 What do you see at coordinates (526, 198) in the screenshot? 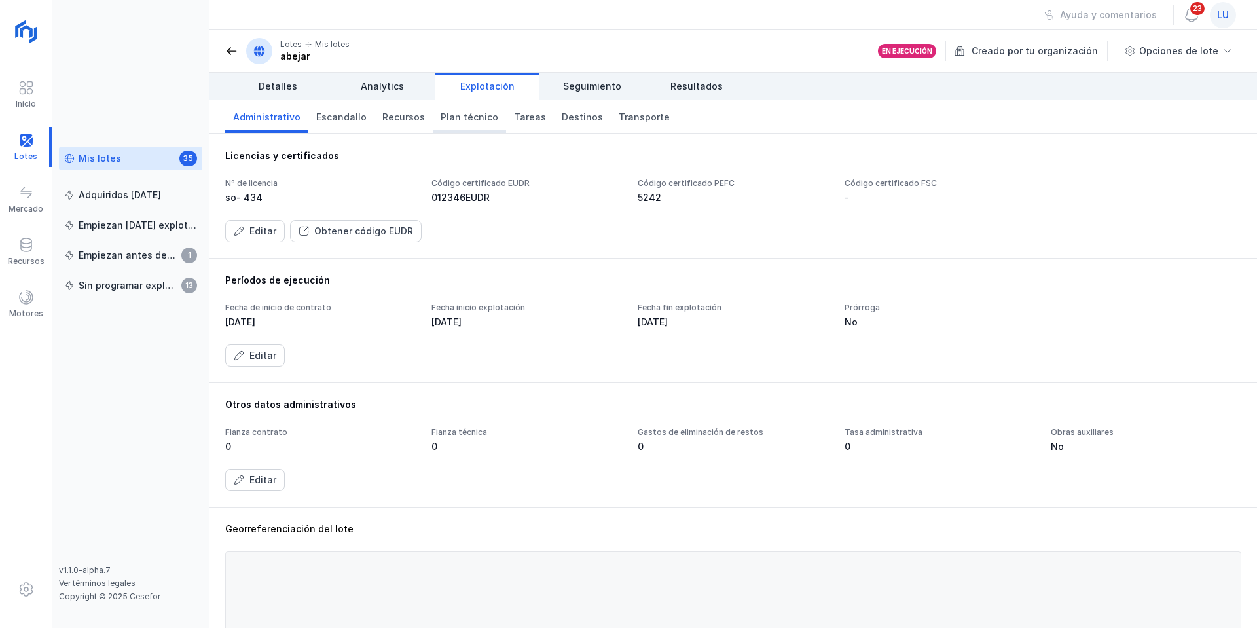
I see `div: 012346EUDR` at bounding box center [526, 198].